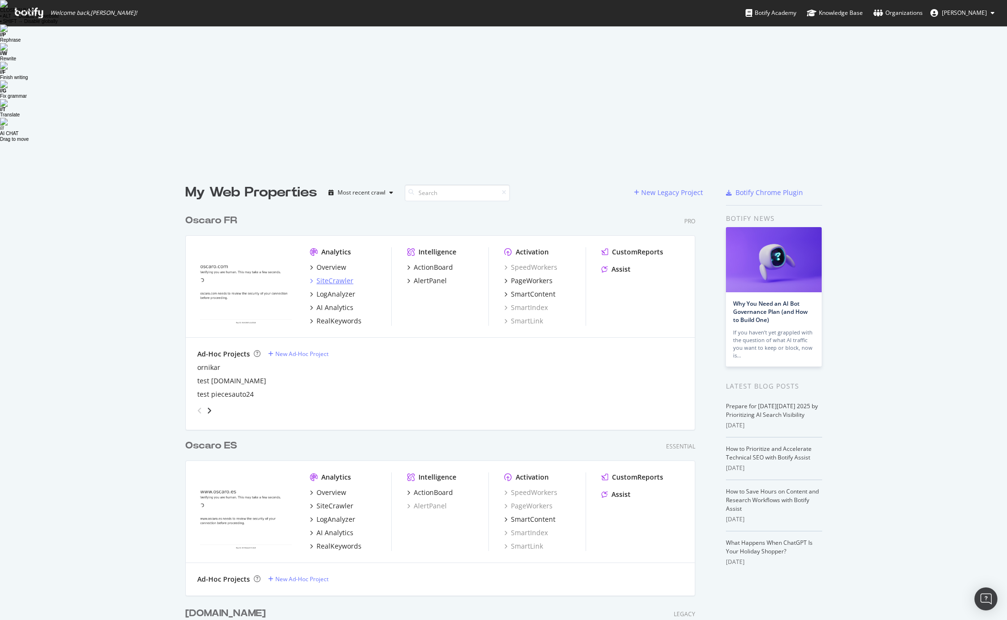  What do you see at coordinates (669, 193) in the screenshot?
I see `button: New Legacy Project` at bounding box center [669, 193].